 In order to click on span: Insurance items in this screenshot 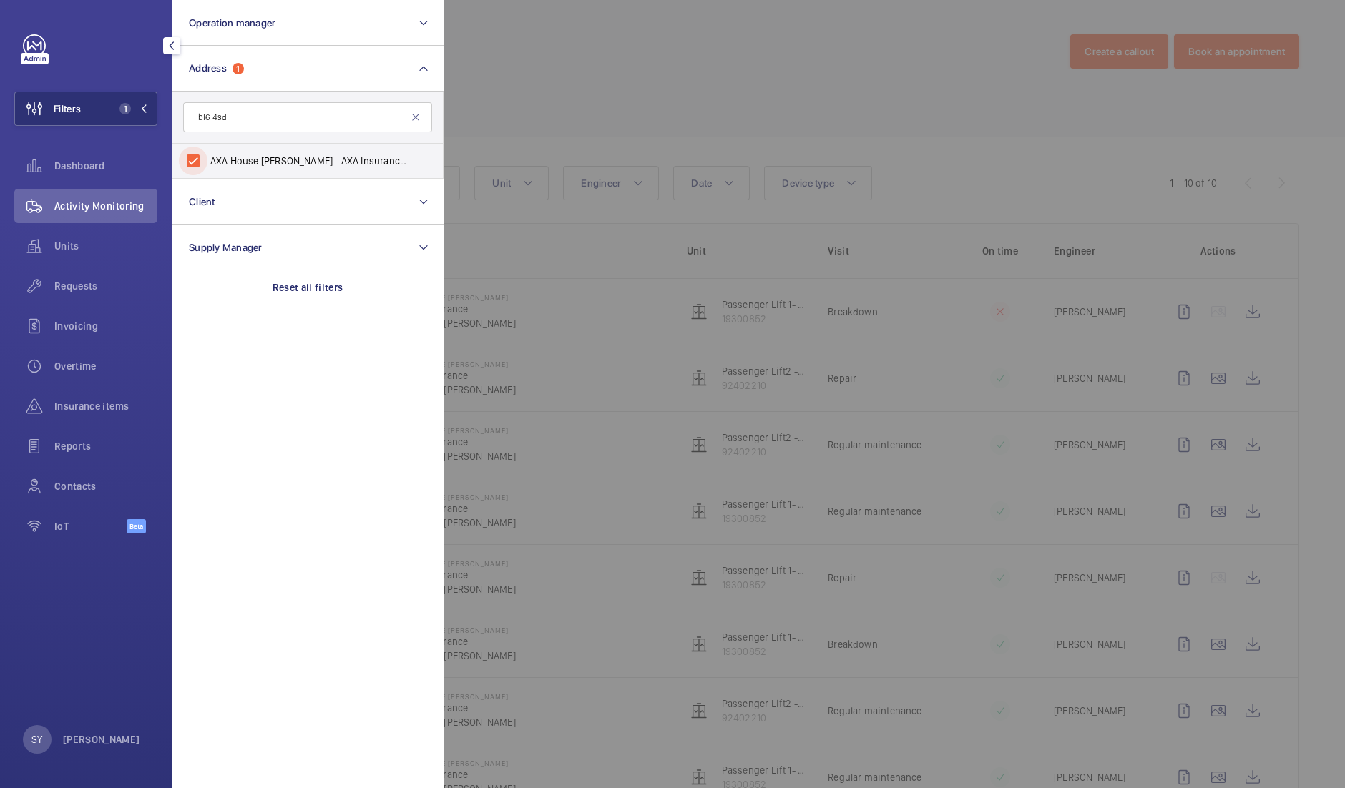, I will do `click(106, 406)`.